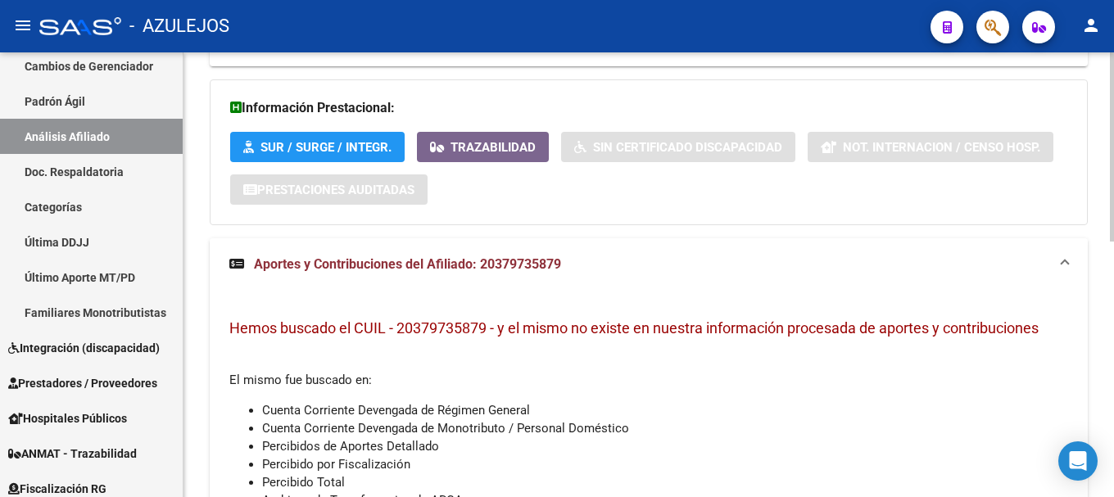 This screenshot has height=497, width=1114. What do you see at coordinates (1077, 461) in the screenshot?
I see `div: Open Intercom Messenger` at bounding box center [1077, 461].